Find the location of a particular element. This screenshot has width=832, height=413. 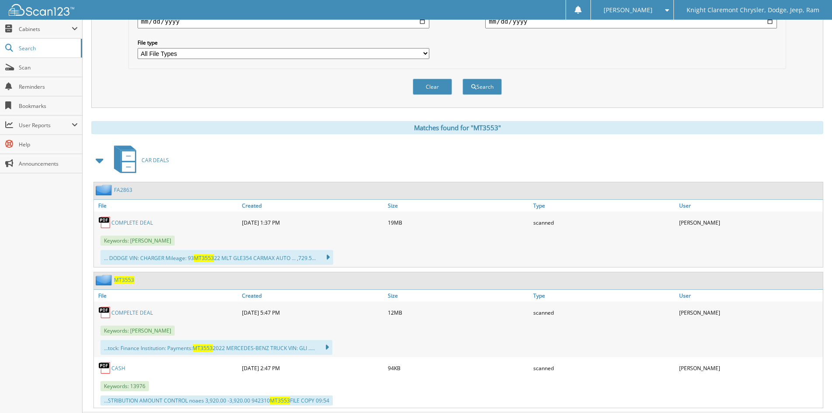

span: Help is located at coordinates (48, 144).